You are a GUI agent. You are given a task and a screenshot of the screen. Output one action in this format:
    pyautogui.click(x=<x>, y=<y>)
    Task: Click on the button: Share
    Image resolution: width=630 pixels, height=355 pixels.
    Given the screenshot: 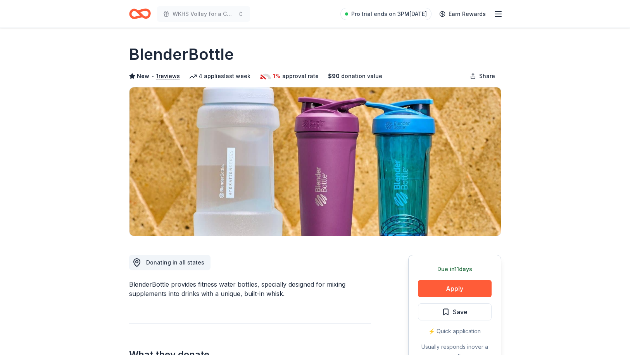 What is the action you would take?
    pyautogui.click(x=483, y=76)
    